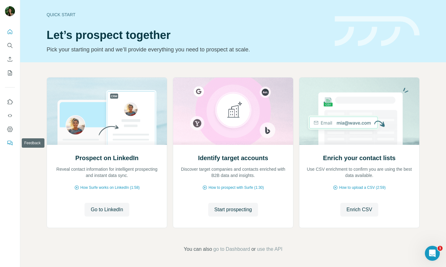  What do you see at coordinates (10, 129) in the screenshot?
I see `button: Dashboard` at bounding box center [10, 129].